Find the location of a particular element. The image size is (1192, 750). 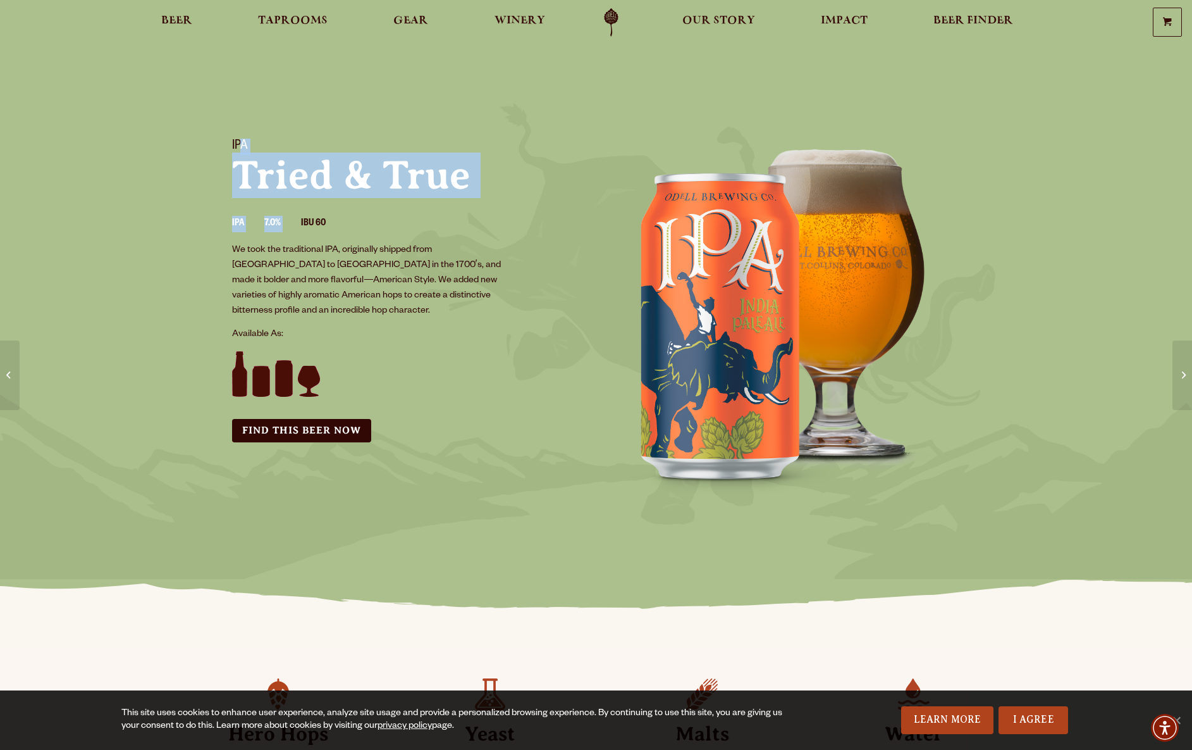

span: Our Story is located at coordinates (719, 21).